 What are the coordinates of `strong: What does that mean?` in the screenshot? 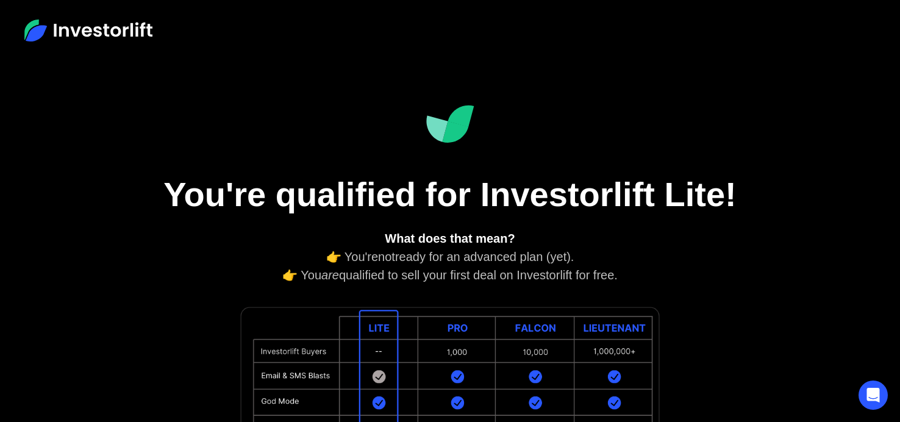 It's located at (449, 238).